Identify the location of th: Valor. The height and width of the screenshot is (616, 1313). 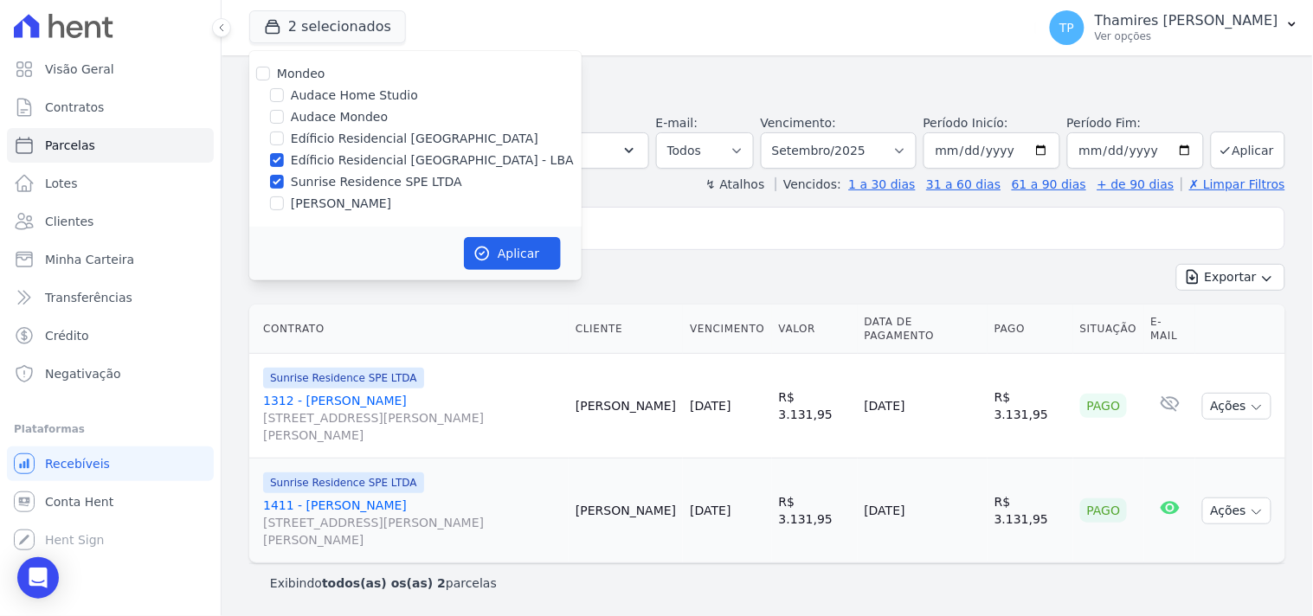
(815, 329).